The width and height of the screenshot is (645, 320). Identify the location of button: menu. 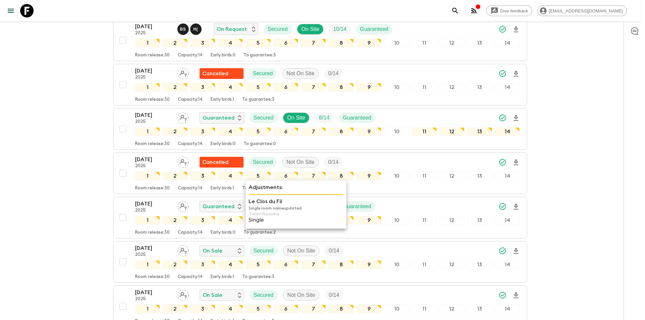
(11, 11).